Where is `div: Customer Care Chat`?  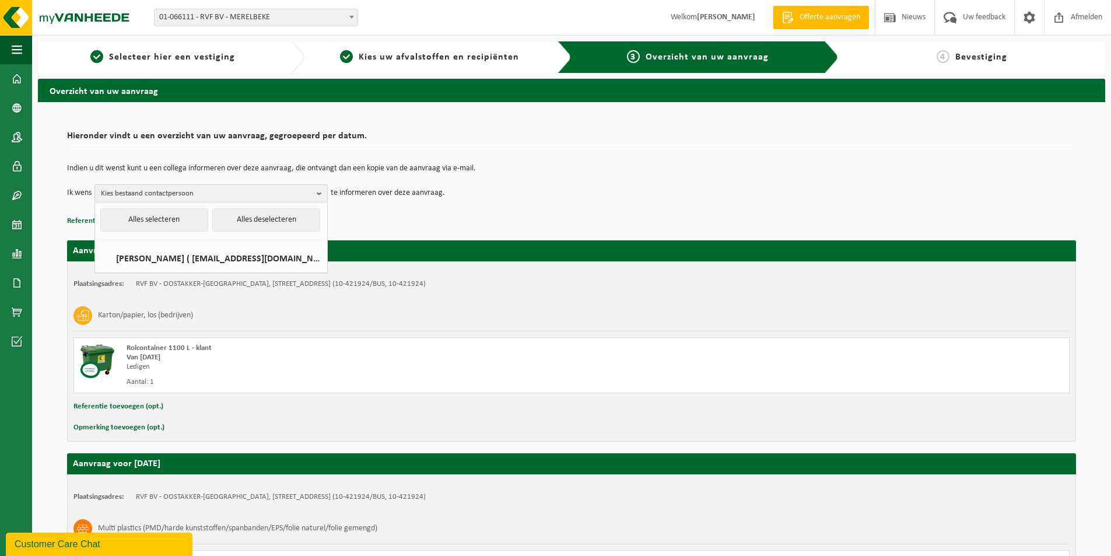 div: Customer Care Chat is located at coordinates (93, 14).